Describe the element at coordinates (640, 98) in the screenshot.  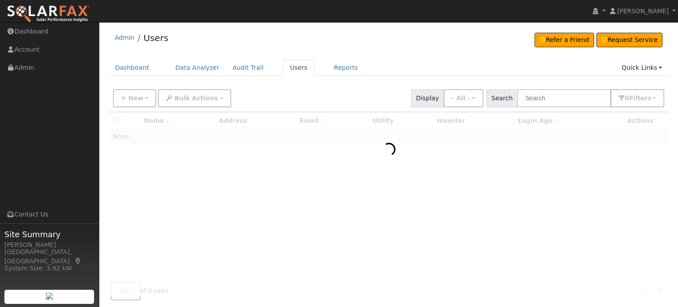
I see `span: Filter` at that location.